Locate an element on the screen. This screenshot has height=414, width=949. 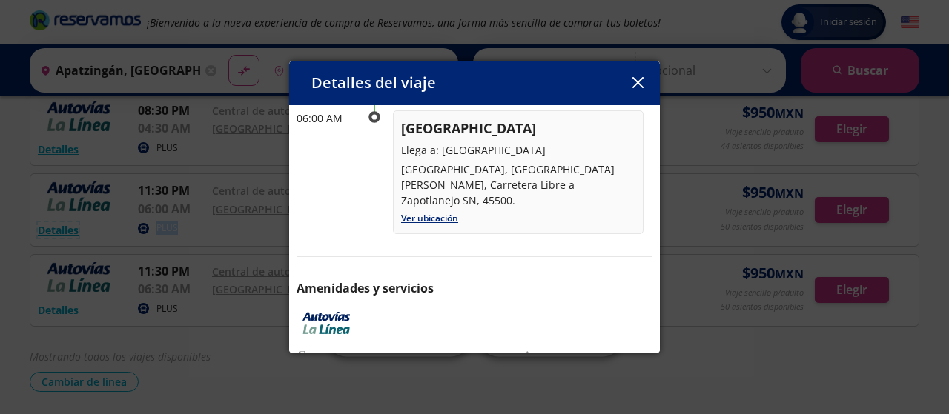
a: Ver ubicación is located at coordinates (429, 218).